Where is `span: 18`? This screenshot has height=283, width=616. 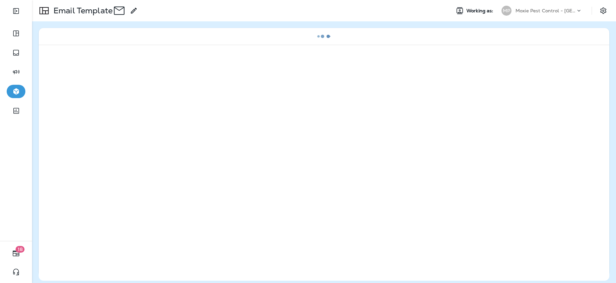
span: 18 is located at coordinates (20, 249).